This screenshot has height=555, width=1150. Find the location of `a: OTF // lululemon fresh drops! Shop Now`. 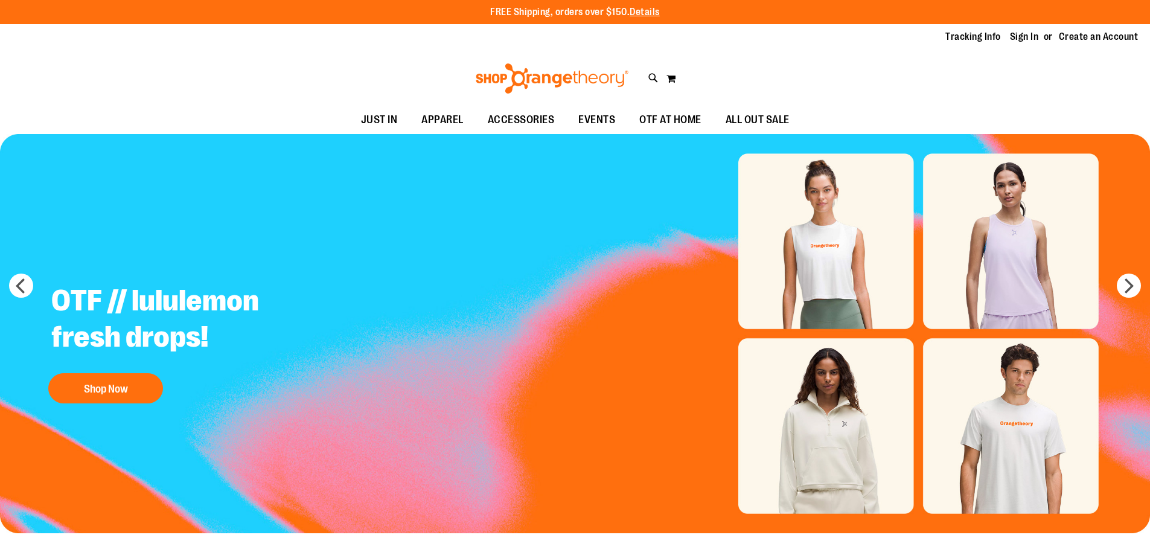

a: OTF // lululemon fresh drops! Shop Now is located at coordinates (192, 341).